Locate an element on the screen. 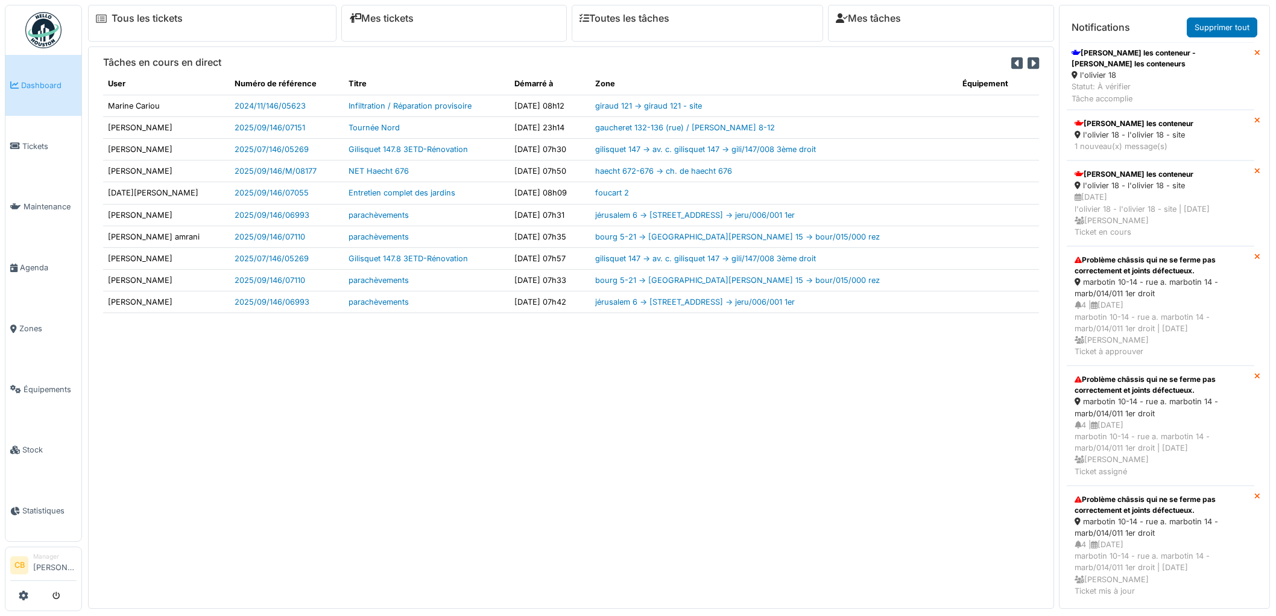 The height and width of the screenshot is (616, 1276). span: Équipements is located at coordinates (50, 389).